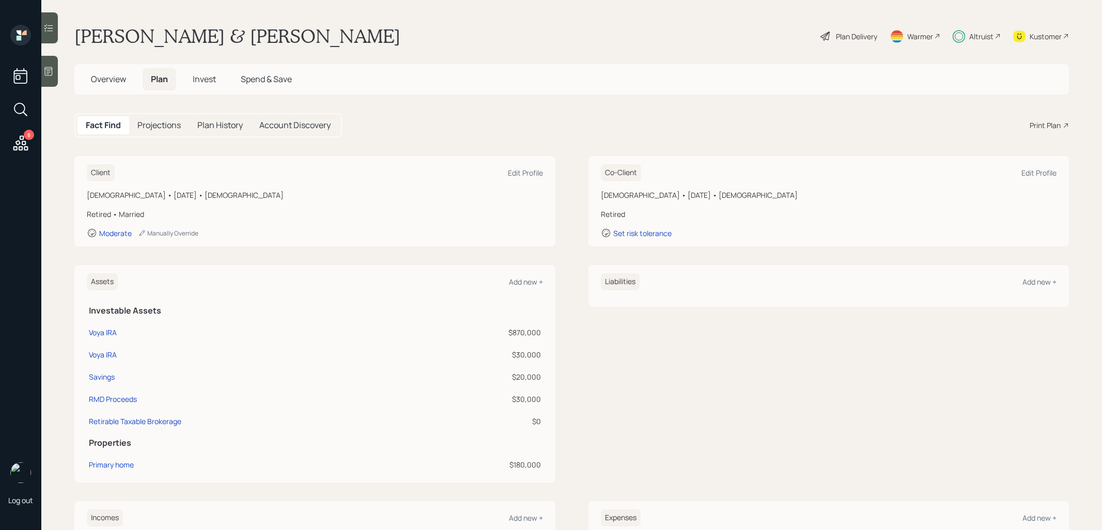  What do you see at coordinates (480, 464) in the screenshot?
I see `div: $180,000` at bounding box center [480, 464].